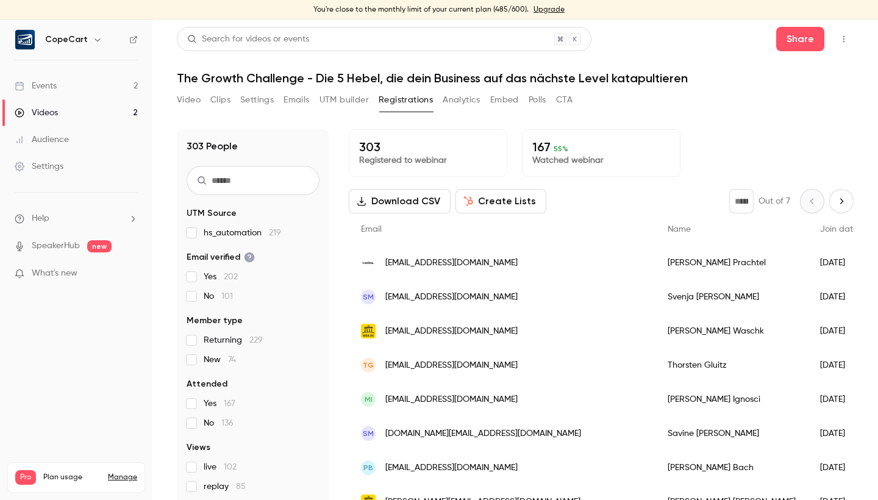  Describe the element at coordinates (76, 218) in the screenshot. I see `li: help-dropdown-opener` at that location.